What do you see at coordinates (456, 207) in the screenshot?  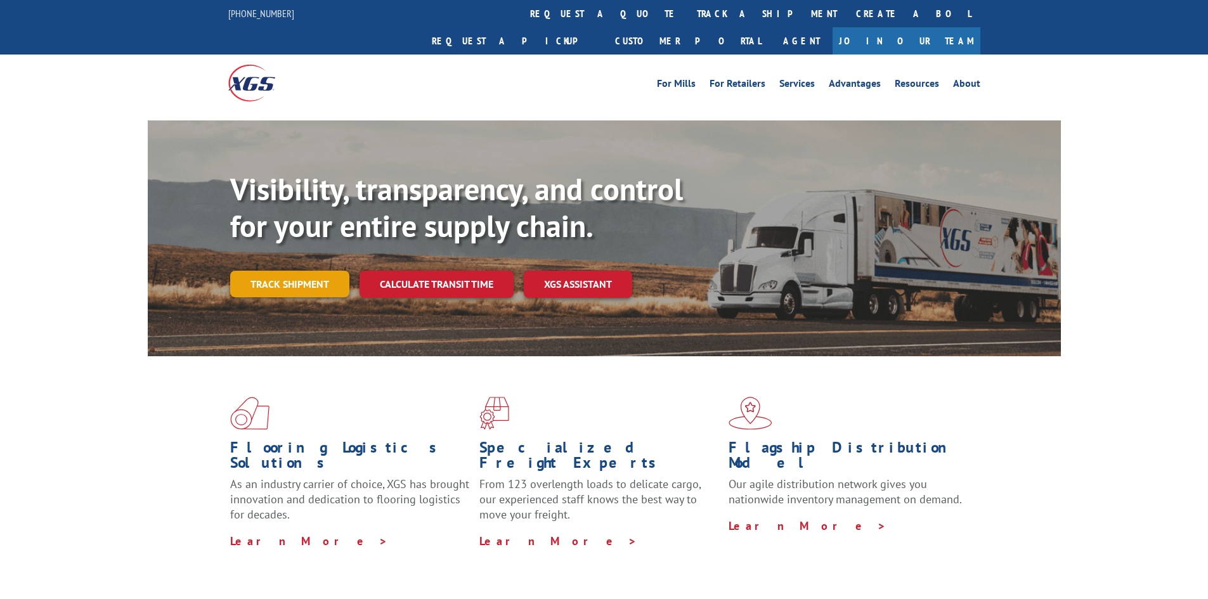 I see `b: Visibility, transparency, and control for your entire supply chain.` at bounding box center [456, 207].